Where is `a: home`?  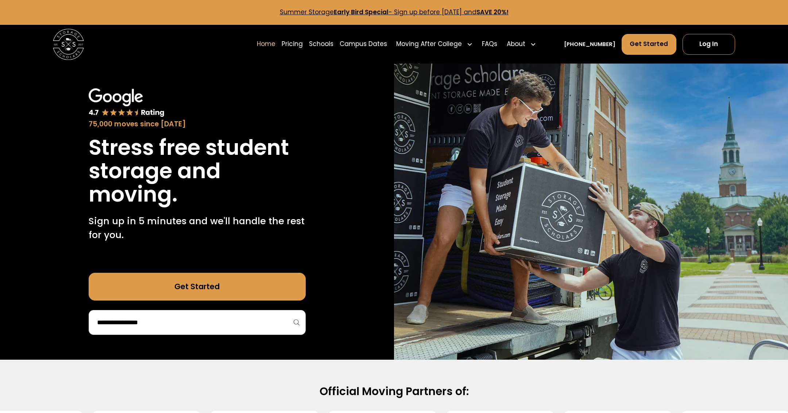 a: home is located at coordinates (68, 44).